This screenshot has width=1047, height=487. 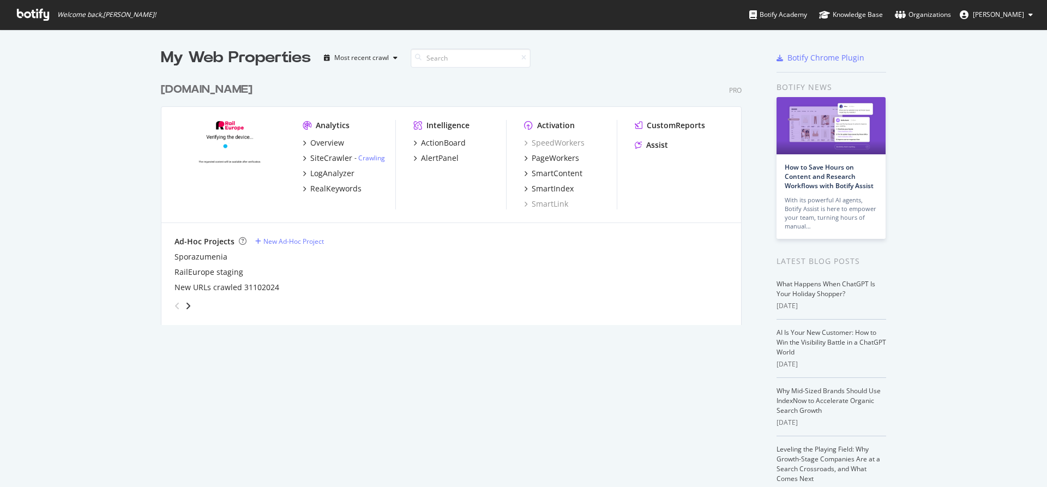 I want to click on div: SmartIndex, so click(x=552, y=189).